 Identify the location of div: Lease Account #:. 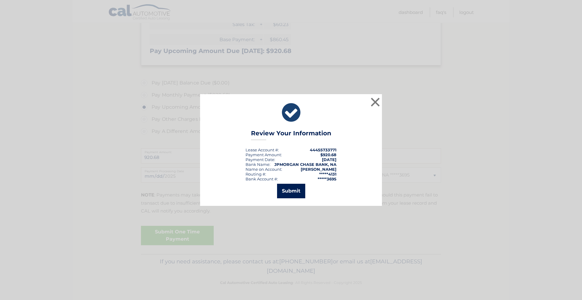
(262, 150).